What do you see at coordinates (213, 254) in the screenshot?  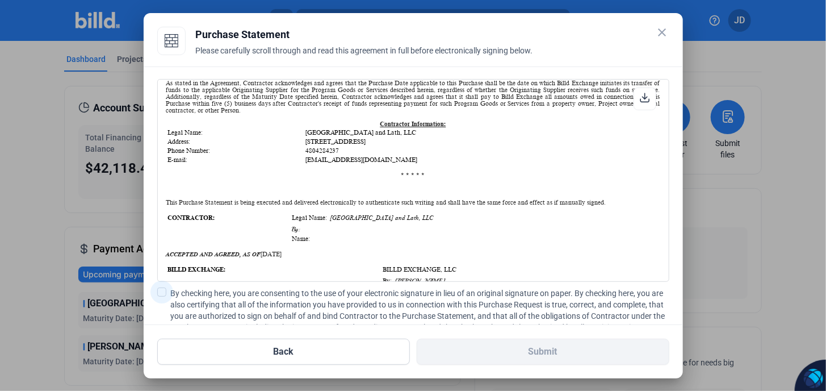 I see `i: ACCEPTED AND AGREED, AS OF` at bounding box center [213, 254].